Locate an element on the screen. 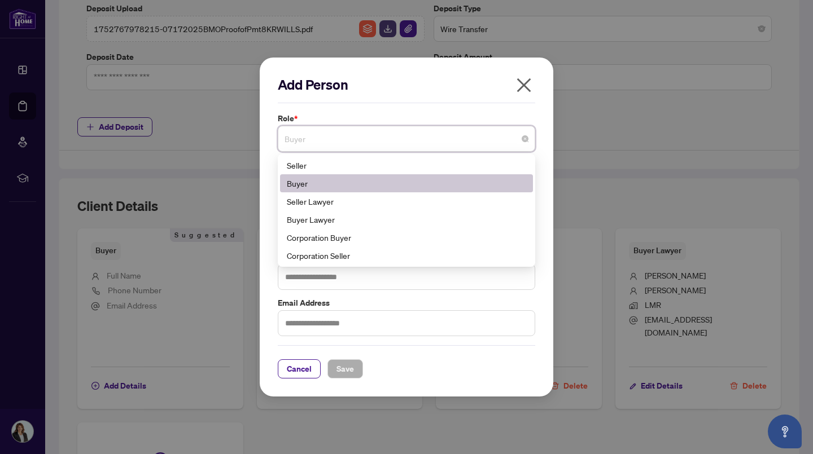 The image size is (813, 454). div: Corporation Seller is located at coordinates (406, 256).